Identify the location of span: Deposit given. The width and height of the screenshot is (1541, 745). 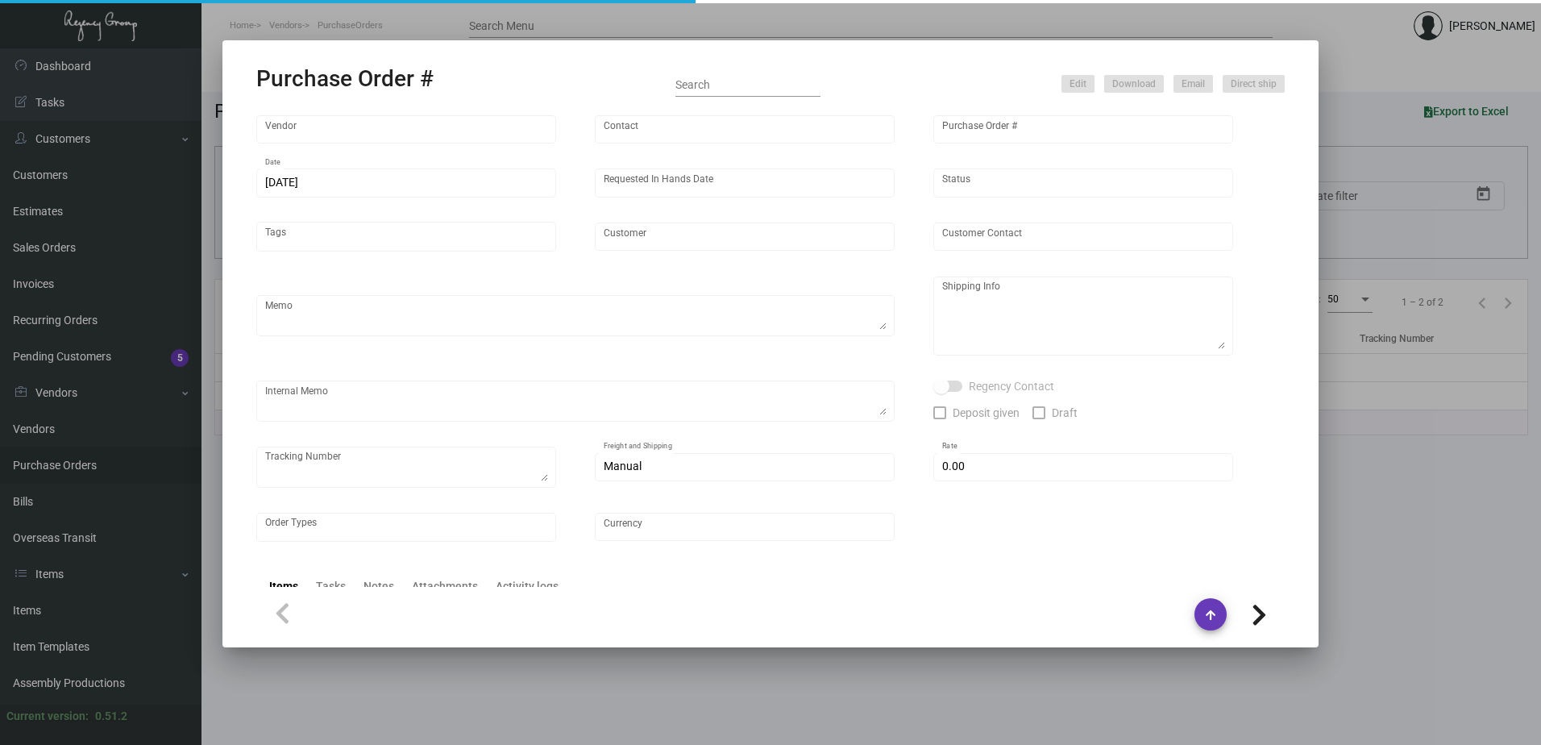
(986, 413).